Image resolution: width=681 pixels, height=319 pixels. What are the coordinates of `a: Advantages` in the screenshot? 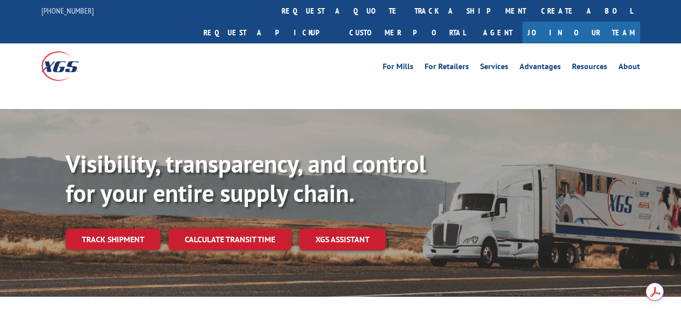 It's located at (540, 68).